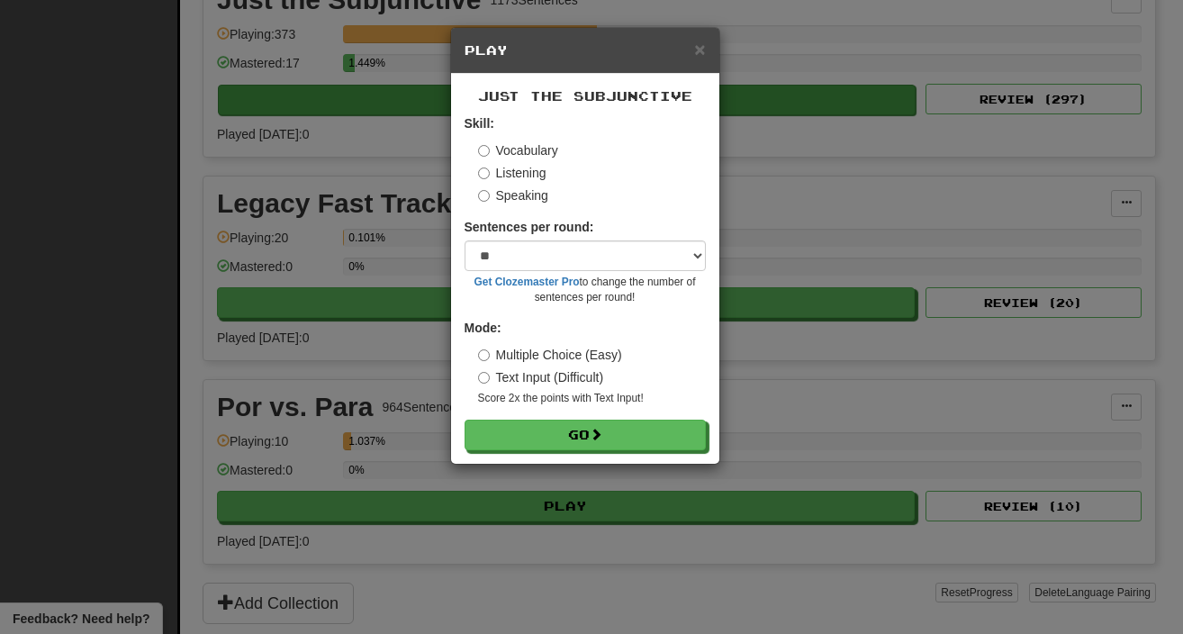  What do you see at coordinates (541, 377) in the screenshot?
I see `label: Text Input (Difficult)` at bounding box center [541, 377].